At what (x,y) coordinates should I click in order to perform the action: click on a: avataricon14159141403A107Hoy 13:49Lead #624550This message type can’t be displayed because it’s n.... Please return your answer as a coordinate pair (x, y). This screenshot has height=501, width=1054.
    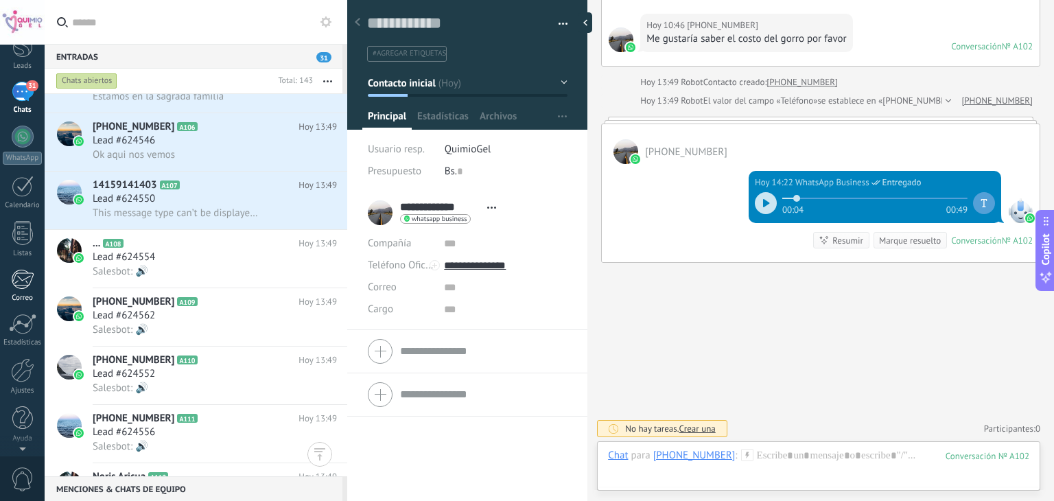
    Looking at the image, I should click on (196, 200).